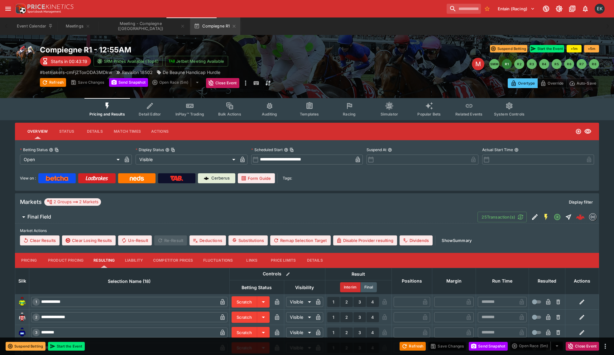 The width and height of the screenshot is (614, 355). I want to click on button: ShowSummary, so click(457, 240).